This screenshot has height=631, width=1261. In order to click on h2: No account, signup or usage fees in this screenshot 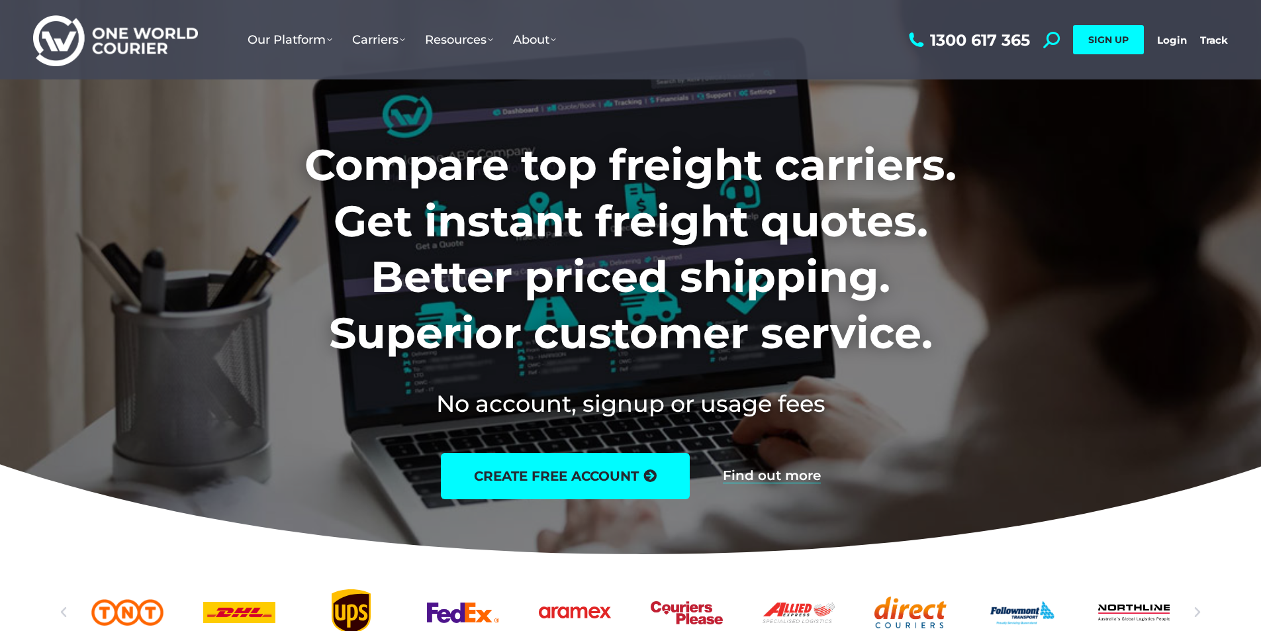, I will do `click(630, 403)`.